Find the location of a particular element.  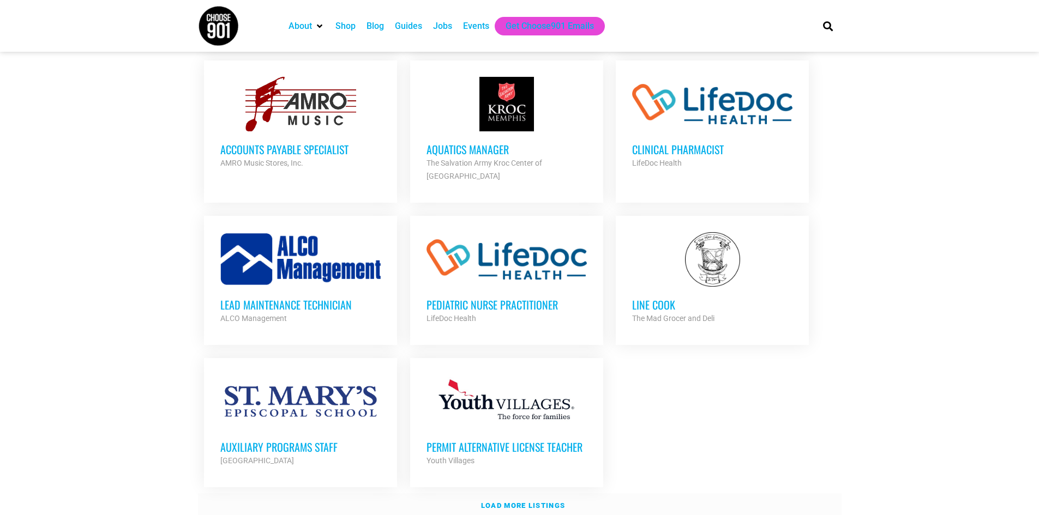

h3: Pediatric Nurse Practitioner is located at coordinates (506, 305).